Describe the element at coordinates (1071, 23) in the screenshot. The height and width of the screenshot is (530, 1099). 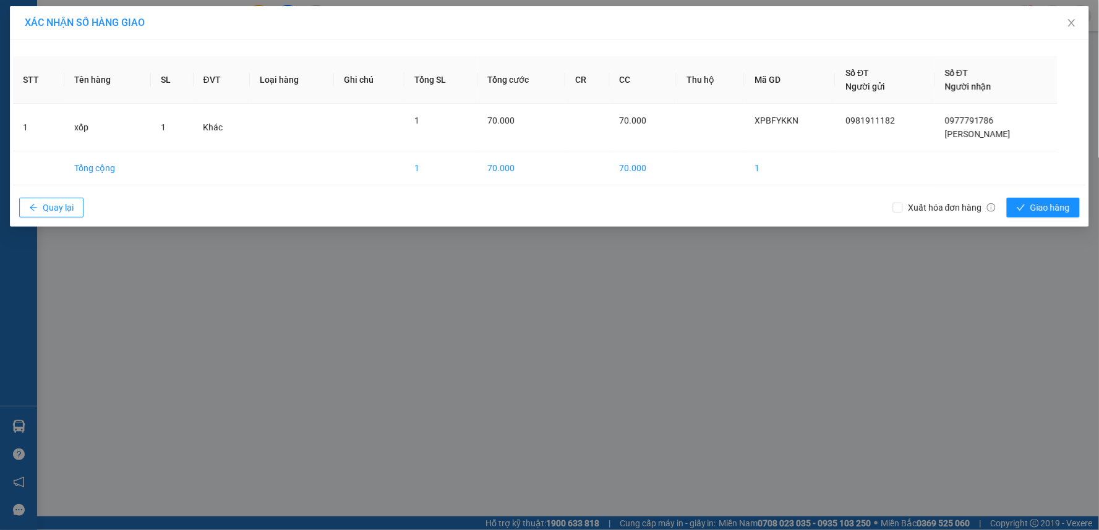
I see `button: Close` at that location.